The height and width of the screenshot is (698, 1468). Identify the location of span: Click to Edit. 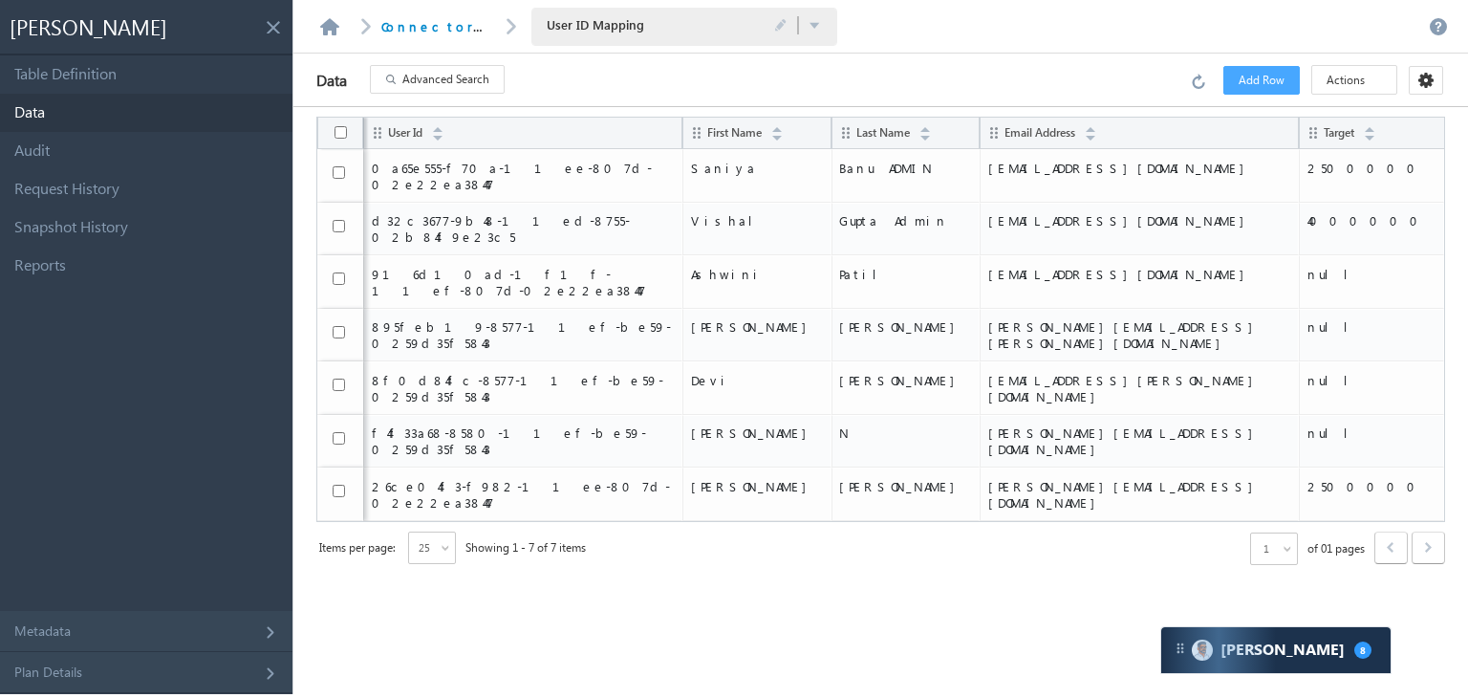
(781, 26).